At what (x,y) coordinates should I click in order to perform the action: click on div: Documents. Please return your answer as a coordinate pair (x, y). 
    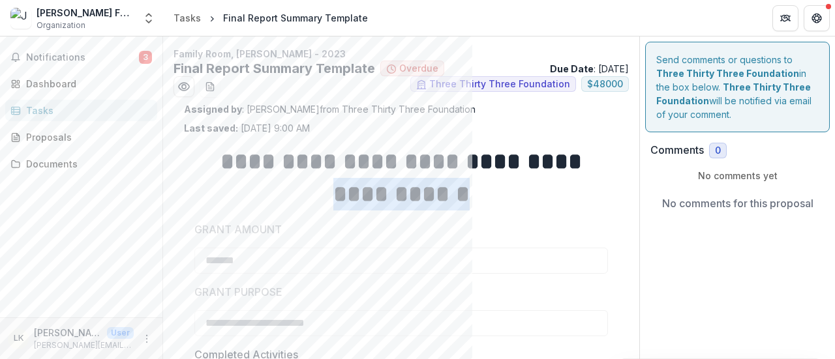
    Looking at the image, I should click on (86, 164).